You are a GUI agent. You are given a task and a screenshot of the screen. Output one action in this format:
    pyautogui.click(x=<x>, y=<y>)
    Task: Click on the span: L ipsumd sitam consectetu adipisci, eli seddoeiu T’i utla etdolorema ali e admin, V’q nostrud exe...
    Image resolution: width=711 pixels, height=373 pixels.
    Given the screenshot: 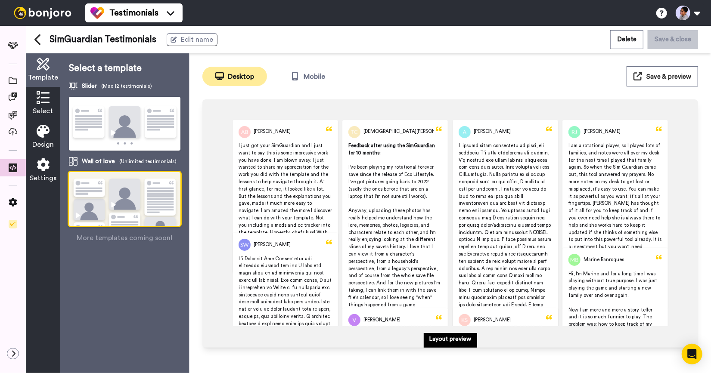 What is the action you would take?
    pyautogui.click(x=506, y=251)
    